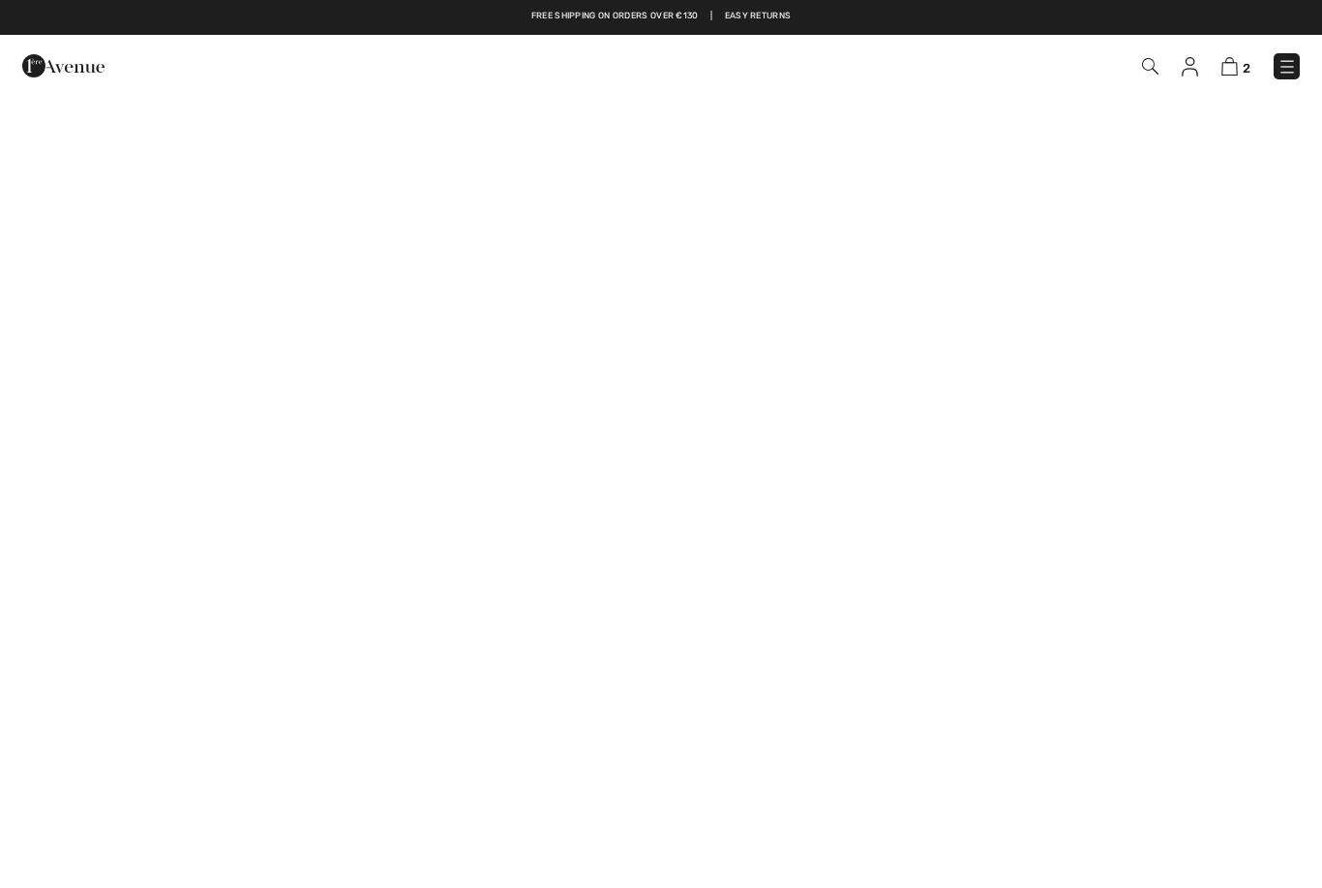 The width and height of the screenshot is (1322, 888). Describe the element at coordinates (1247, 68) in the screenshot. I see `span: 2` at that location.